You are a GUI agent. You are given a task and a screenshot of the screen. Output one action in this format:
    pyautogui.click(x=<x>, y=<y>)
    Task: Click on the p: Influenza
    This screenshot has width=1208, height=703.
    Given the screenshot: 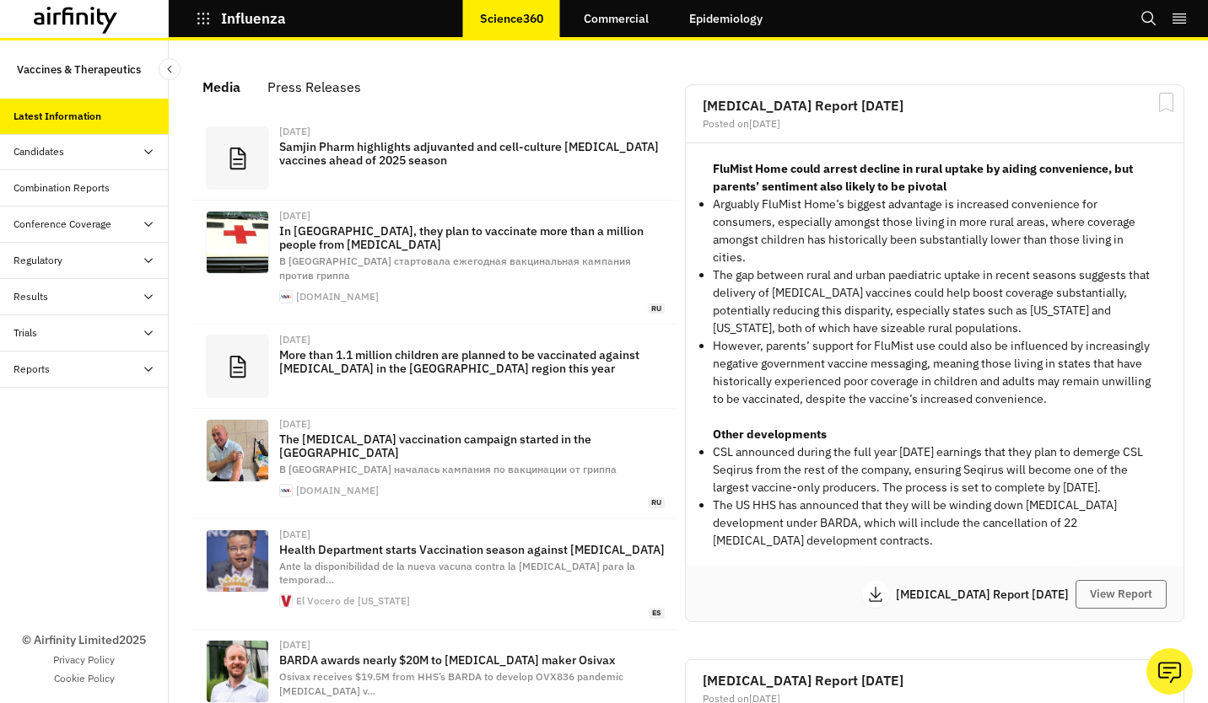 What is the action you would take?
    pyautogui.click(x=253, y=19)
    